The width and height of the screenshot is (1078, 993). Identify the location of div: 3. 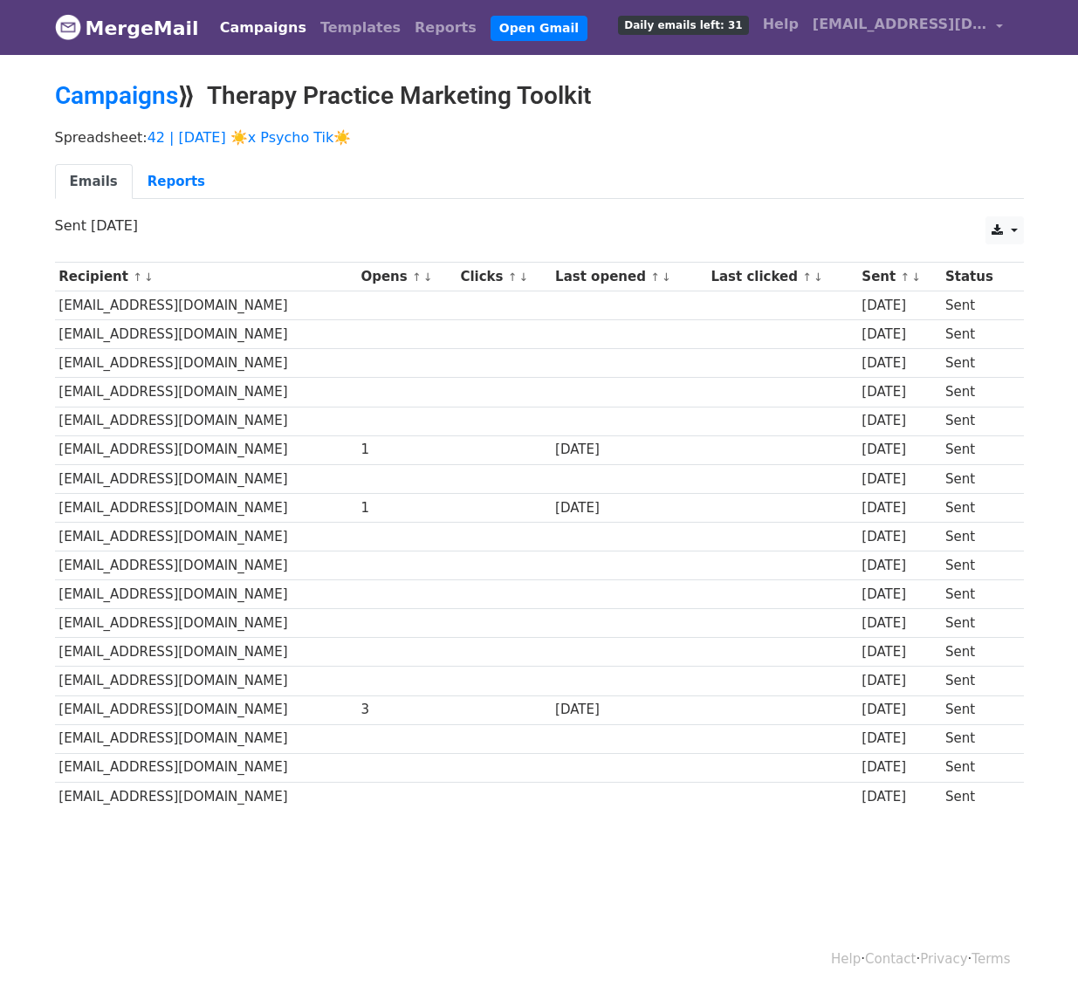
(406, 710).